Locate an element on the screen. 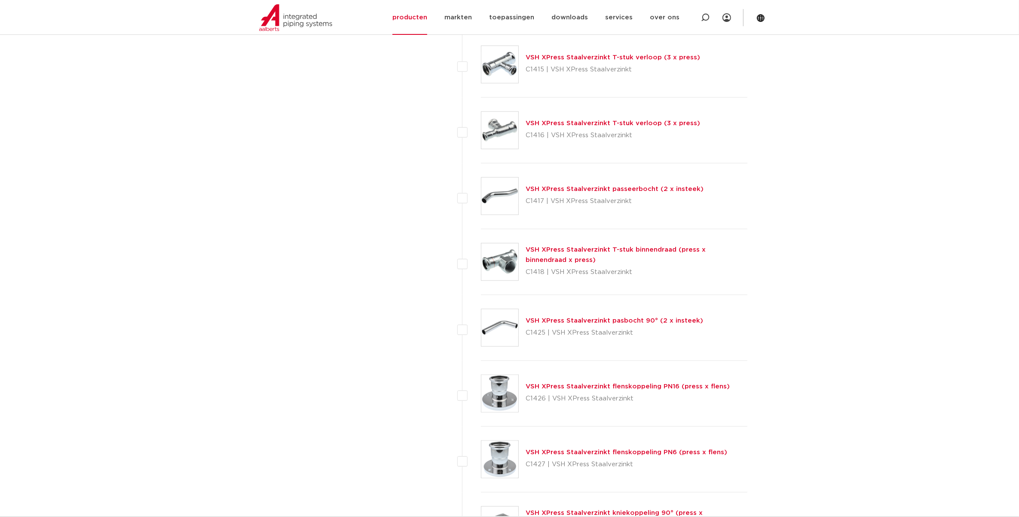 Image resolution: width=1019 pixels, height=517 pixels. img: Thumbnail for VSH XPress Staalverzinkt passeerbocht (2 x insteek) is located at coordinates (500, 196).